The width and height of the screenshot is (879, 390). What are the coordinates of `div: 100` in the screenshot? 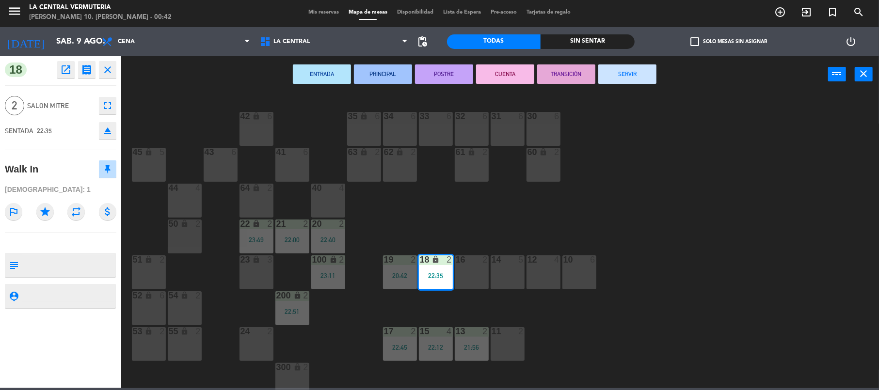 It's located at (312, 260).